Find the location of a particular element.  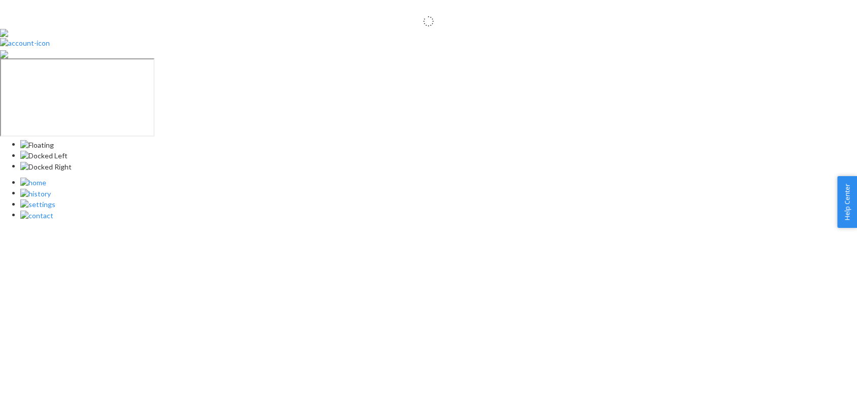

span: Help Center is located at coordinates (847, 202).